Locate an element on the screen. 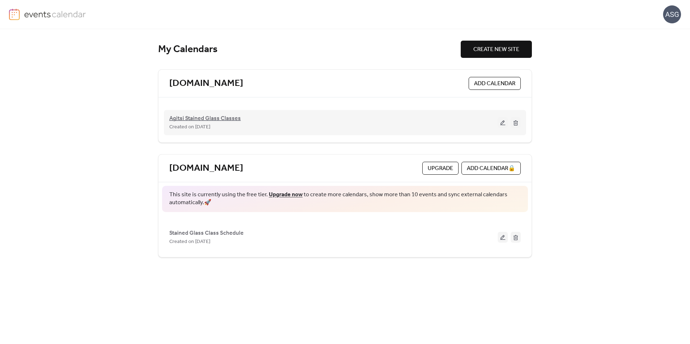  span: ADD CALENDAR is located at coordinates (494, 84).